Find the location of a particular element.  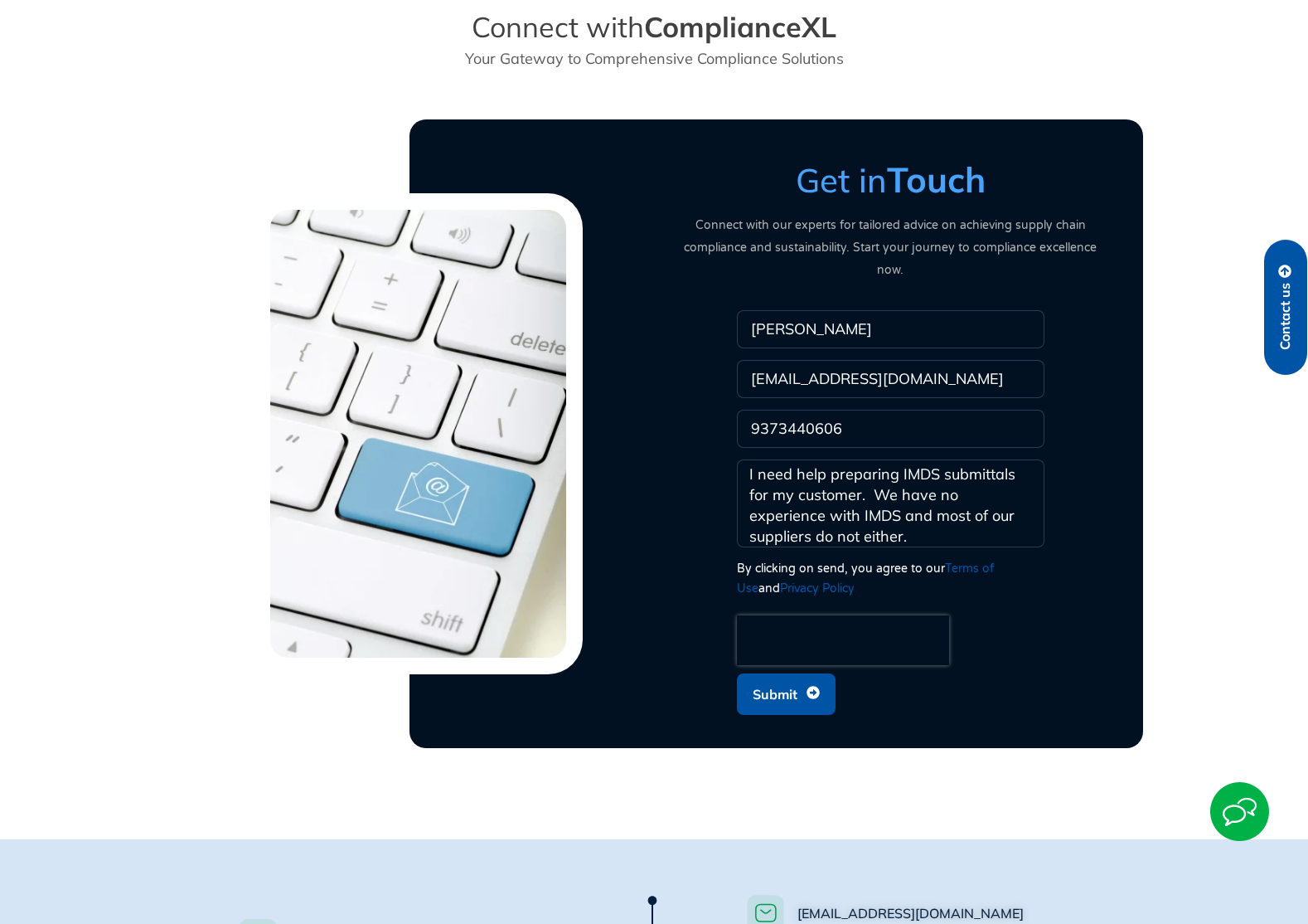

a: Terms of Use is located at coordinates (866, 578).